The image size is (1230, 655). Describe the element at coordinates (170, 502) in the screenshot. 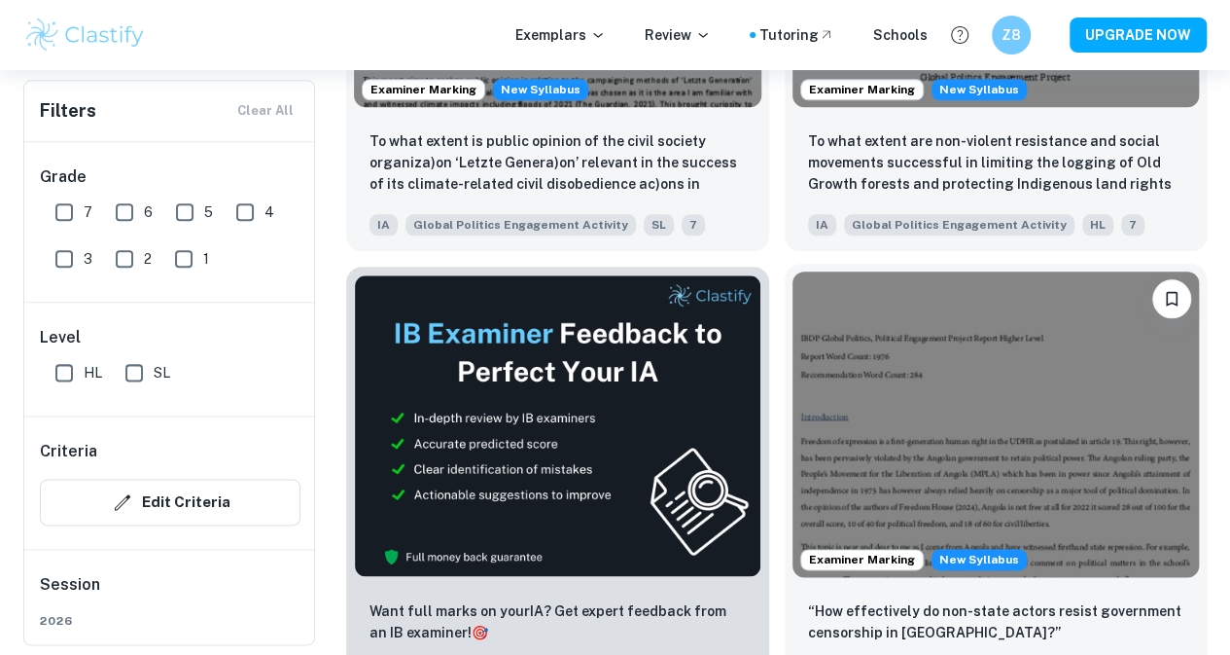

I see `button: Edit Criteria` at that location.